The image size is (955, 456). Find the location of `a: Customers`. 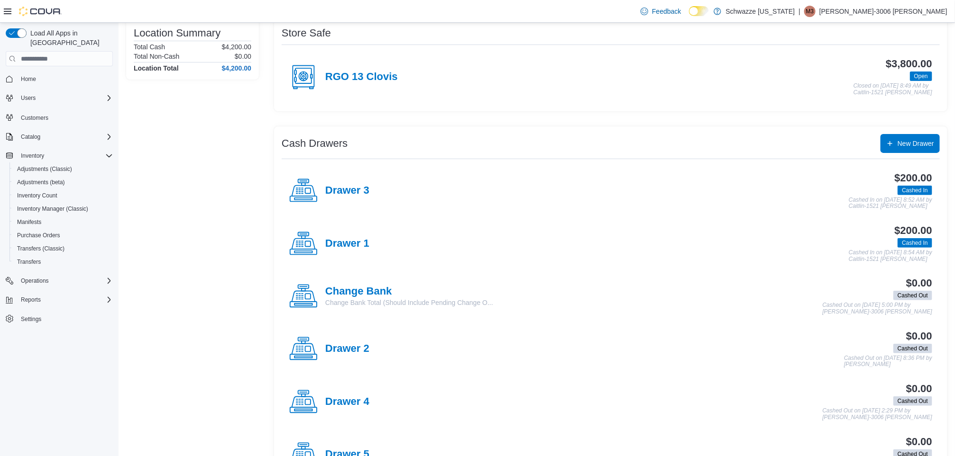

a: Customers is located at coordinates (35, 118).